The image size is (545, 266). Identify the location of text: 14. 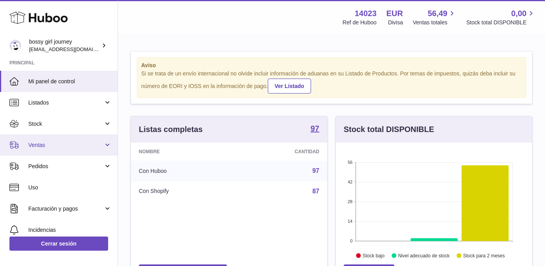
(350, 221).